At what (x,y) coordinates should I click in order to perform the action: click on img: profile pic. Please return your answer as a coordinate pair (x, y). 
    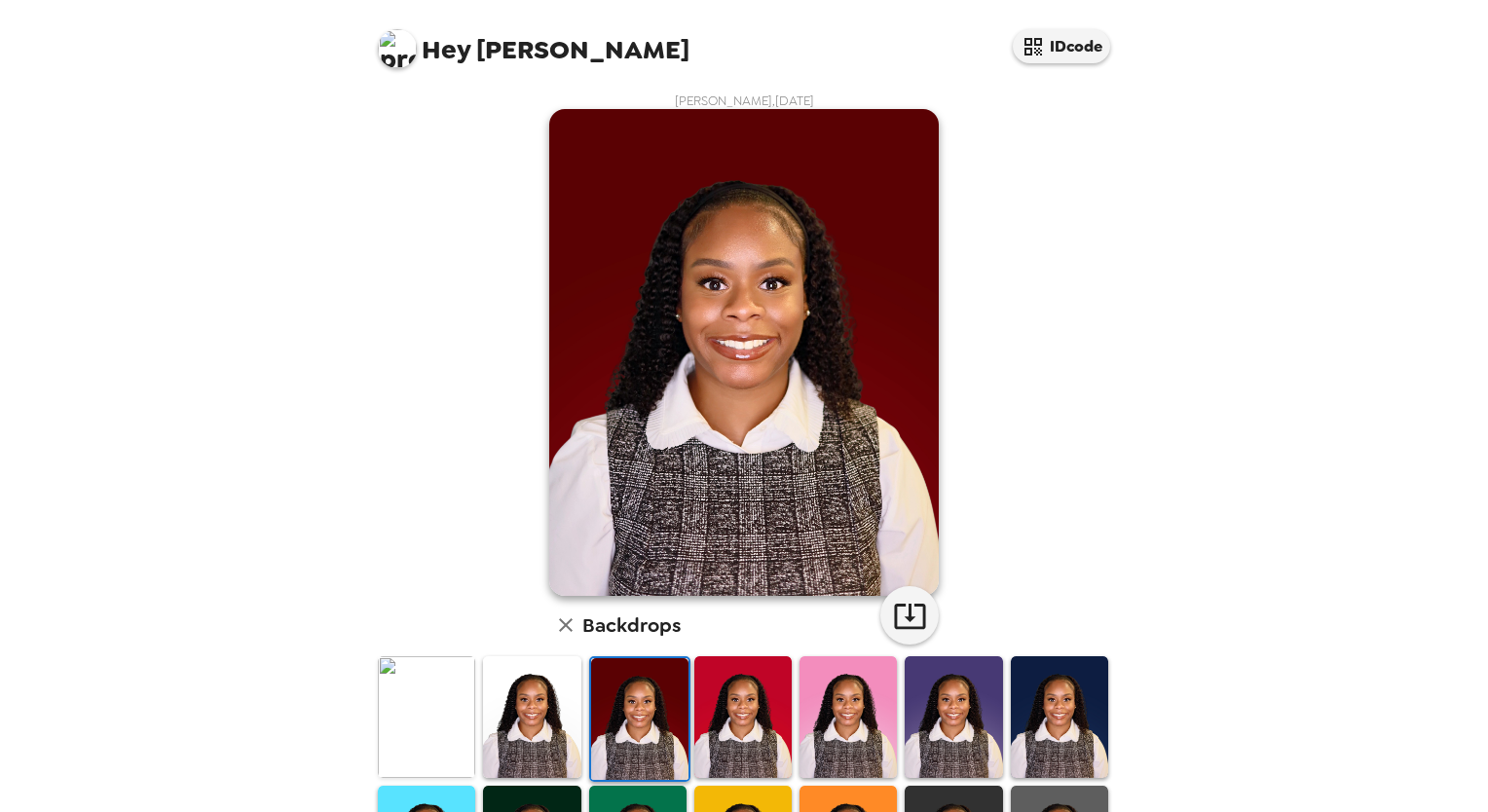
    Looking at the image, I should click on (397, 49).